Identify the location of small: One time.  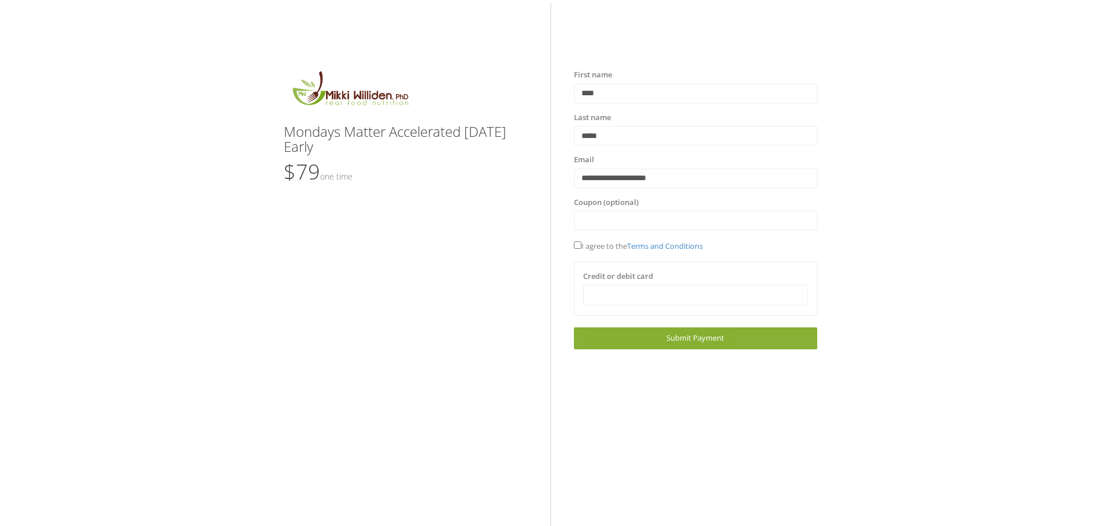
(336, 176).